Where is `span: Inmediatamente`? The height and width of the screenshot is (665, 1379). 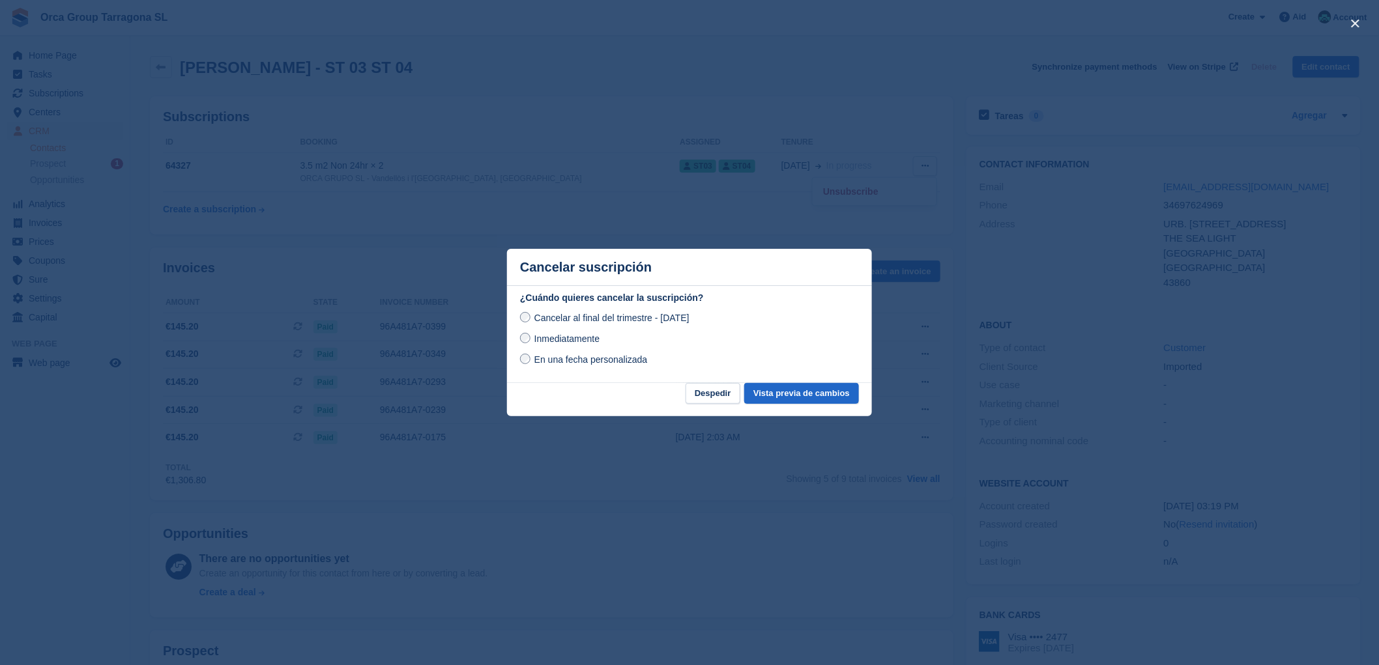 span: Inmediatamente is located at coordinates (567, 339).